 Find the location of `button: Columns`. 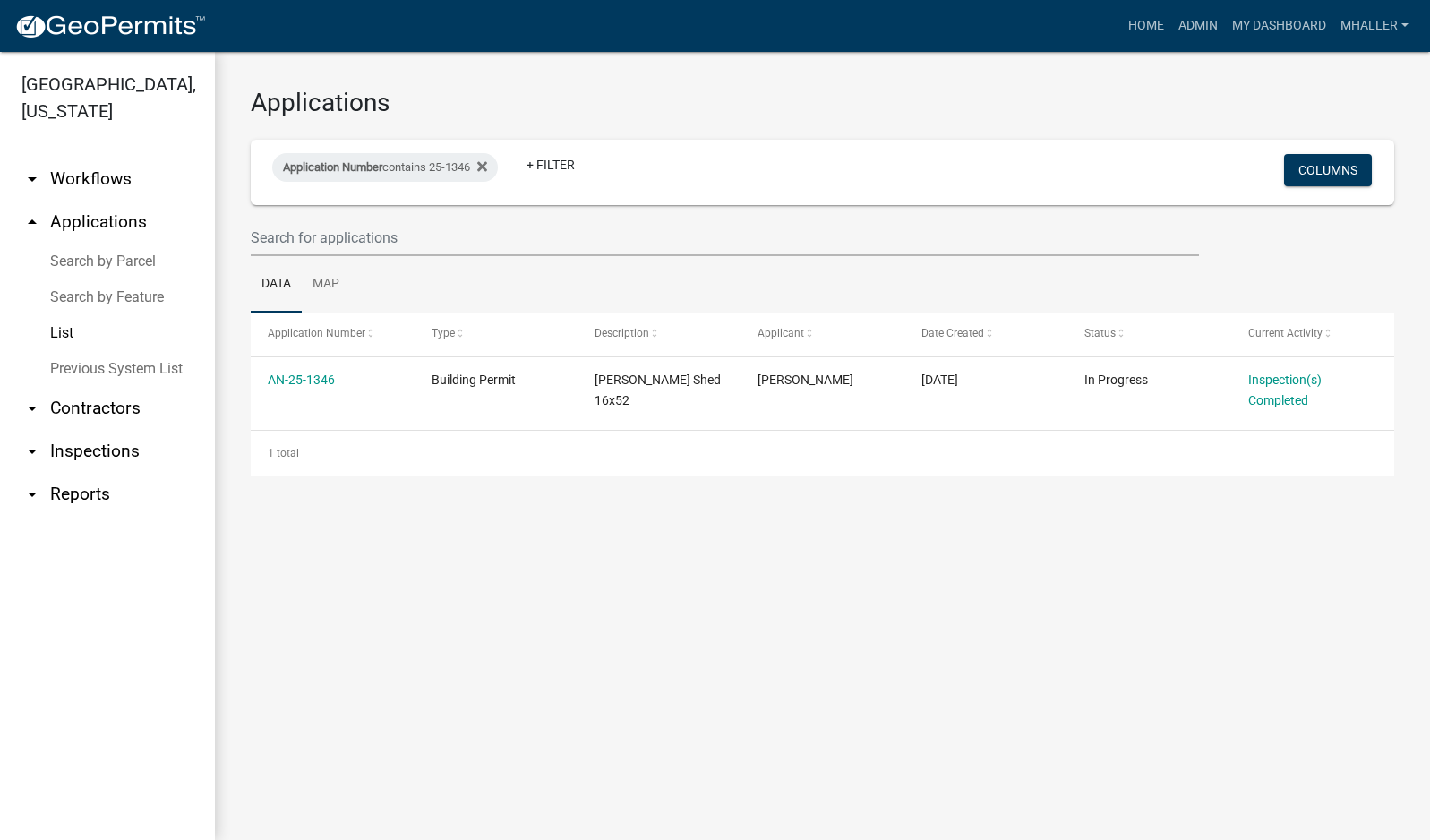

button: Columns is located at coordinates (1328, 170).